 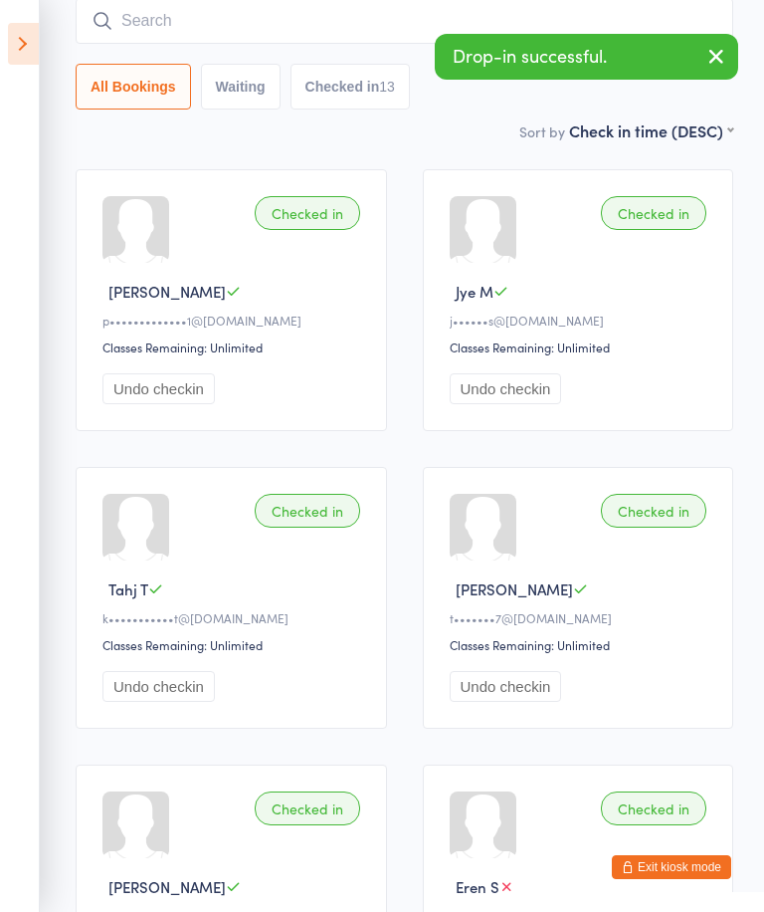 I want to click on button: Checked in13, so click(x=350, y=87).